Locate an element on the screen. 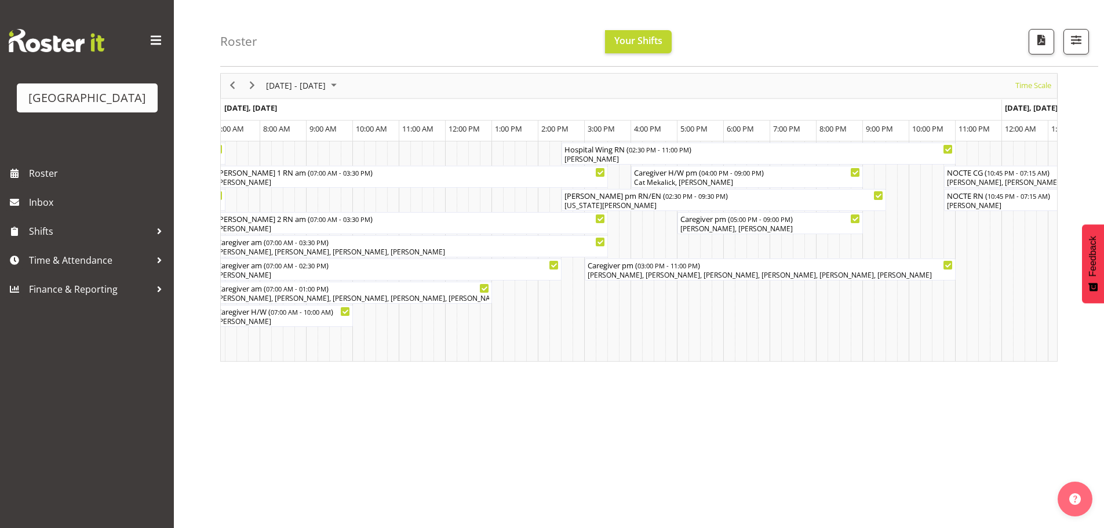  button: October 2025 is located at coordinates (303, 85).